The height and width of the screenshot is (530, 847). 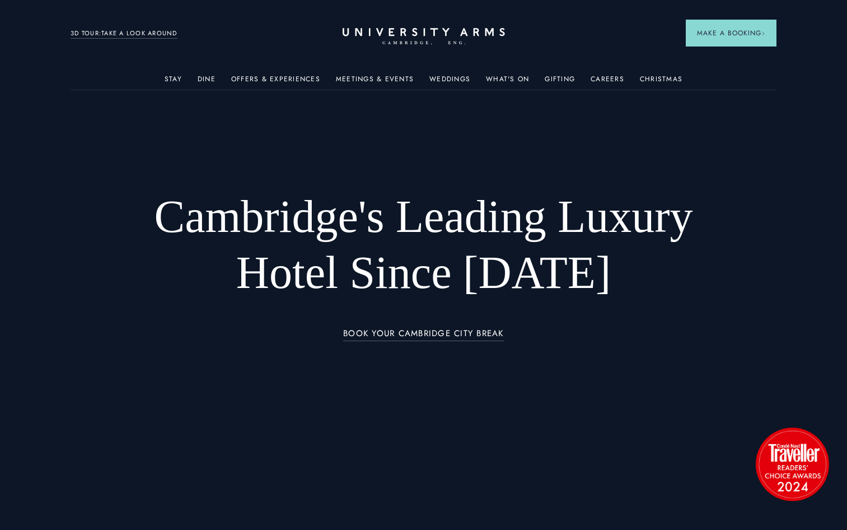 I want to click on button: Make a BookingArrow icon, so click(x=731, y=33).